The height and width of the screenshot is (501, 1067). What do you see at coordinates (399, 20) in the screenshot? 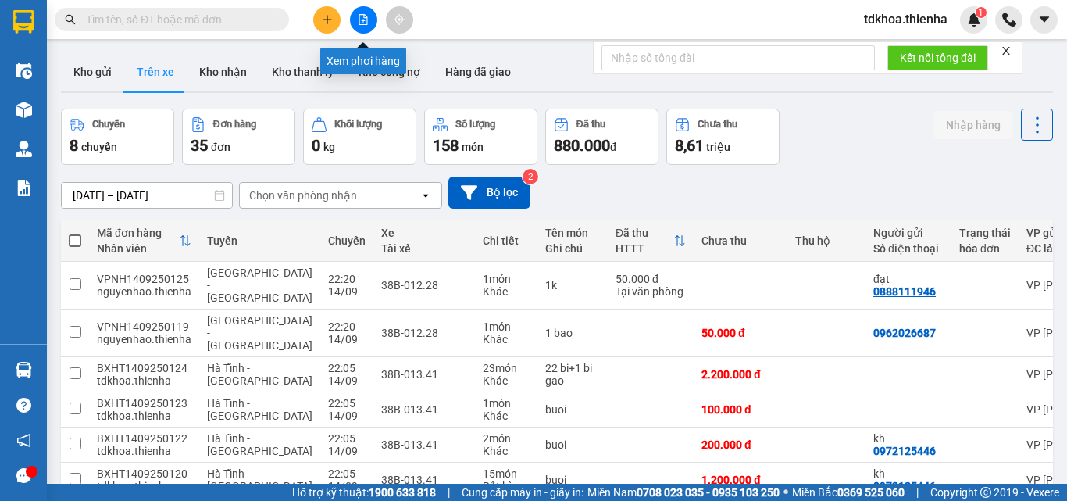
I see `span: aim` at bounding box center [399, 20].